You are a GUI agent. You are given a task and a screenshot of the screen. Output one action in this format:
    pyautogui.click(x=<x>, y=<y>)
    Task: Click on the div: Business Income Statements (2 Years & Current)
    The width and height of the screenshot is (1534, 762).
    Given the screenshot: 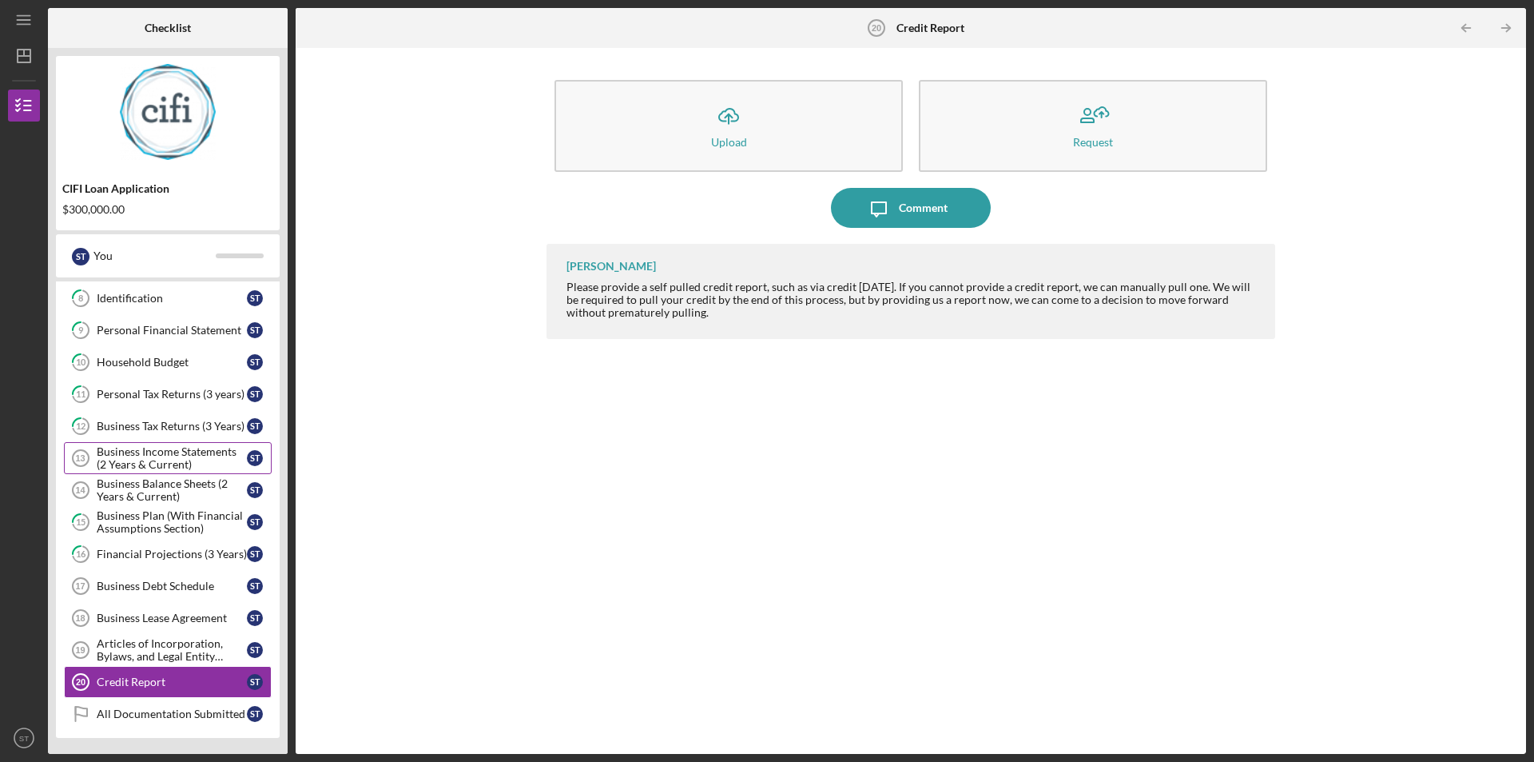 What is the action you would take?
    pyautogui.click(x=172, y=458)
    